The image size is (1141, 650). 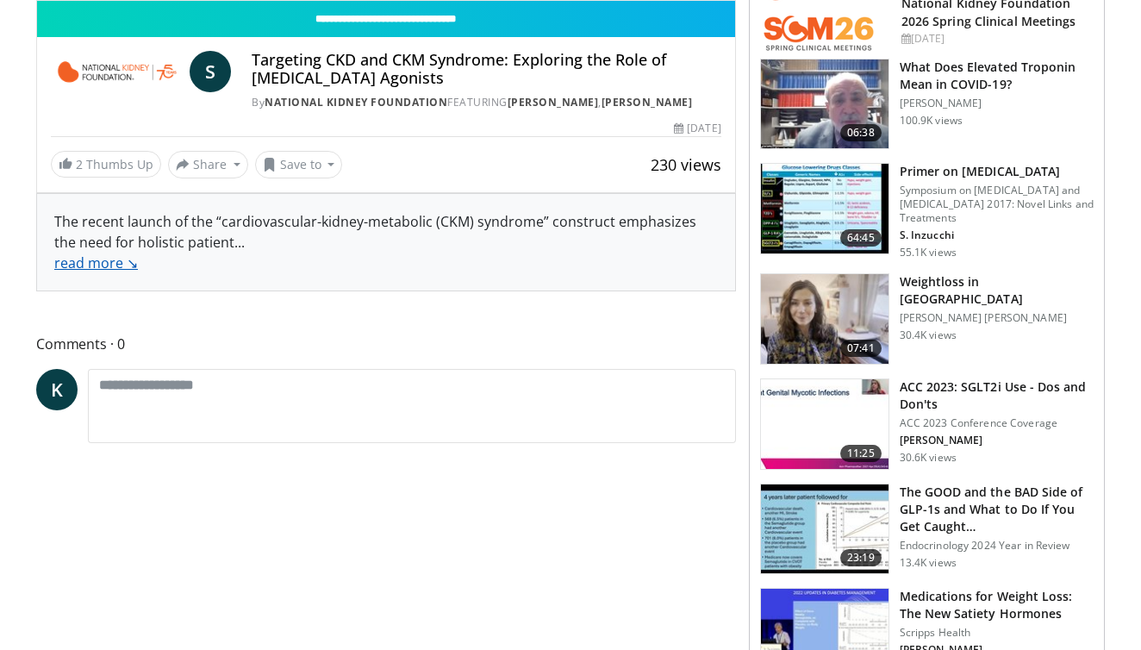 What do you see at coordinates (861, 133) in the screenshot?
I see `span: 06:38` at bounding box center [861, 133].